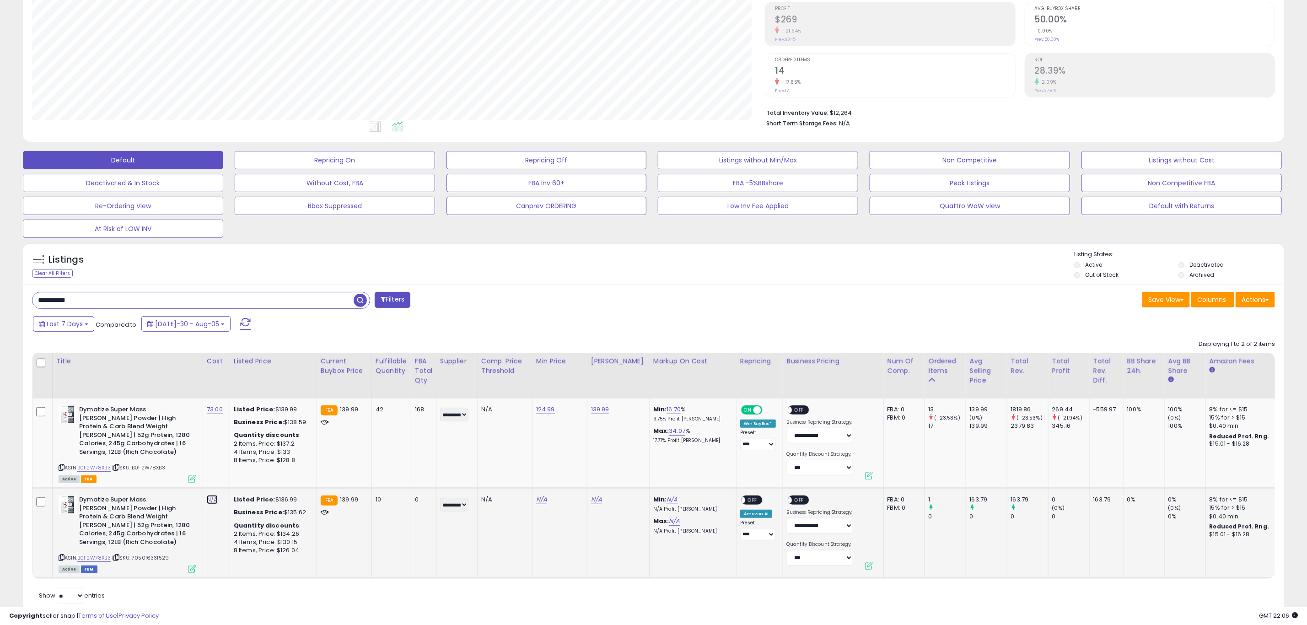  I want to click on b: Quantity discounts, so click(267, 525).